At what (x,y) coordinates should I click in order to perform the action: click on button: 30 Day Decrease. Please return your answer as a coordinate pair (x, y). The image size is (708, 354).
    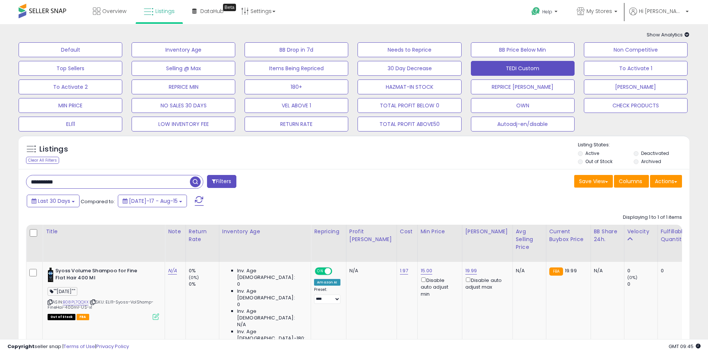
    Looking at the image, I should click on (409, 68).